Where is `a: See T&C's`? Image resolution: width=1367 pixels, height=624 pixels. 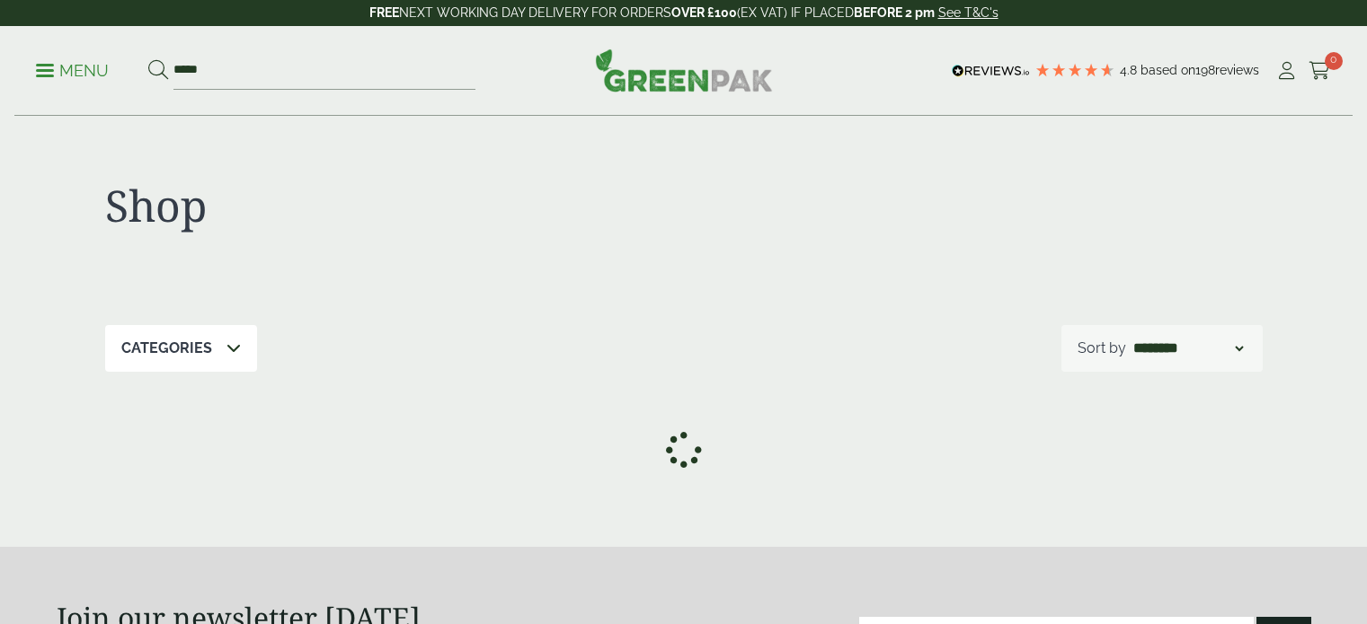
a: See T&C's is located at coordinates (968, 13).